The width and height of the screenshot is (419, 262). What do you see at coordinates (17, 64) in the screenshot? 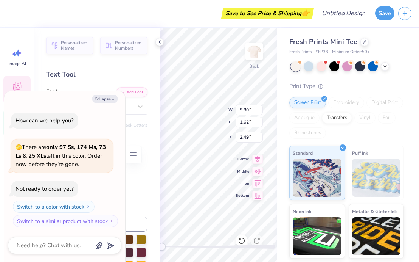
I see `span: Image AI` at bounding box center [17, 64].